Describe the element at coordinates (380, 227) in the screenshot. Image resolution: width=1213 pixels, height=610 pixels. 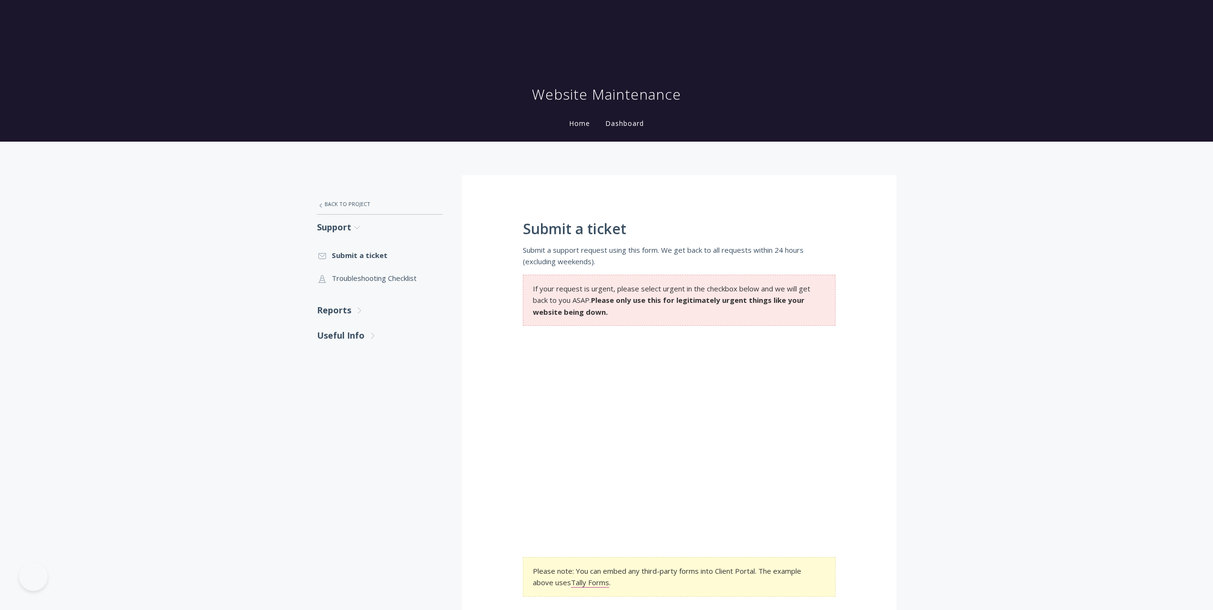
I see `a: Support` at that location.